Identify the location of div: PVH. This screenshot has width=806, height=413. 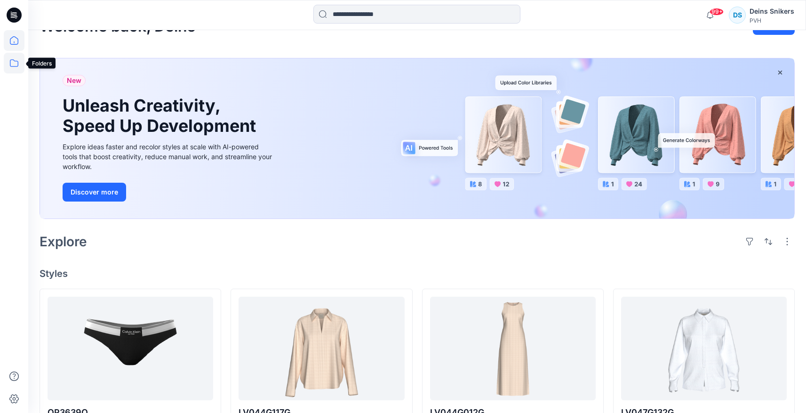
(772, 20).